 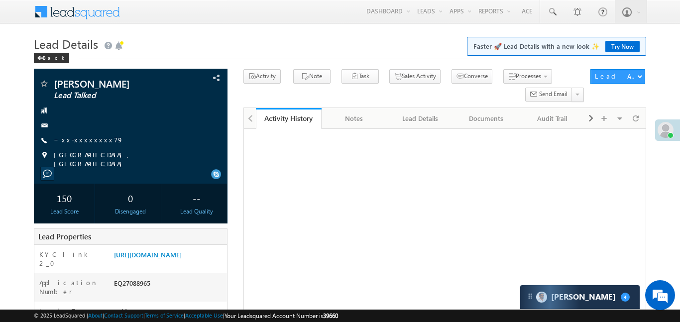 I want to click on div: Lead Score, so click(x=64, y=211).